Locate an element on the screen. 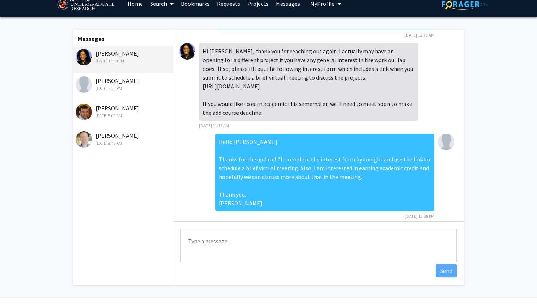 Image resolution: width=537 pixels, height=304 pixels. textarea: Message is located at coordinates (319, 245).